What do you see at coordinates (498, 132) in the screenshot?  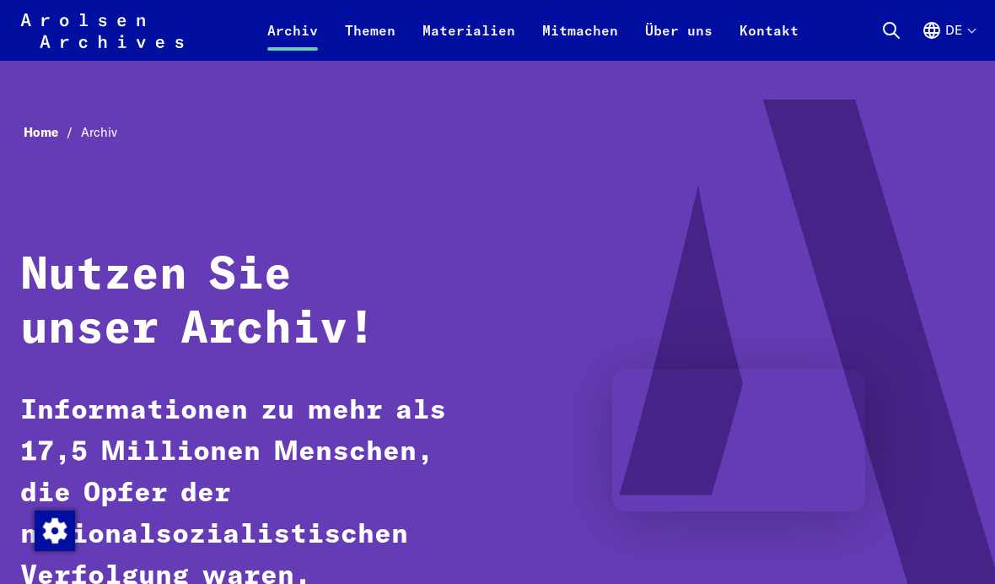 I see `nav: Breadcrumb` at bounding box center [498, 132].